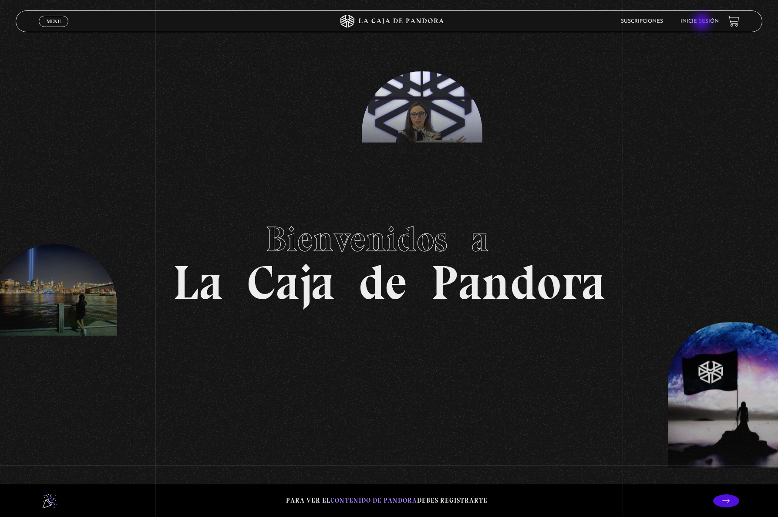  Describe the element at coordinates (54, 21) in the screenshot. I see `span: Menu` at that location.